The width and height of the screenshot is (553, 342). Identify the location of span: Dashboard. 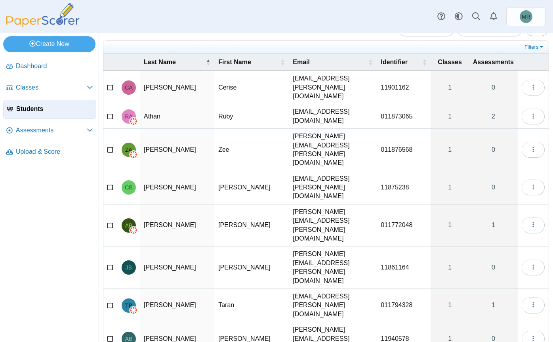
(54, 66).